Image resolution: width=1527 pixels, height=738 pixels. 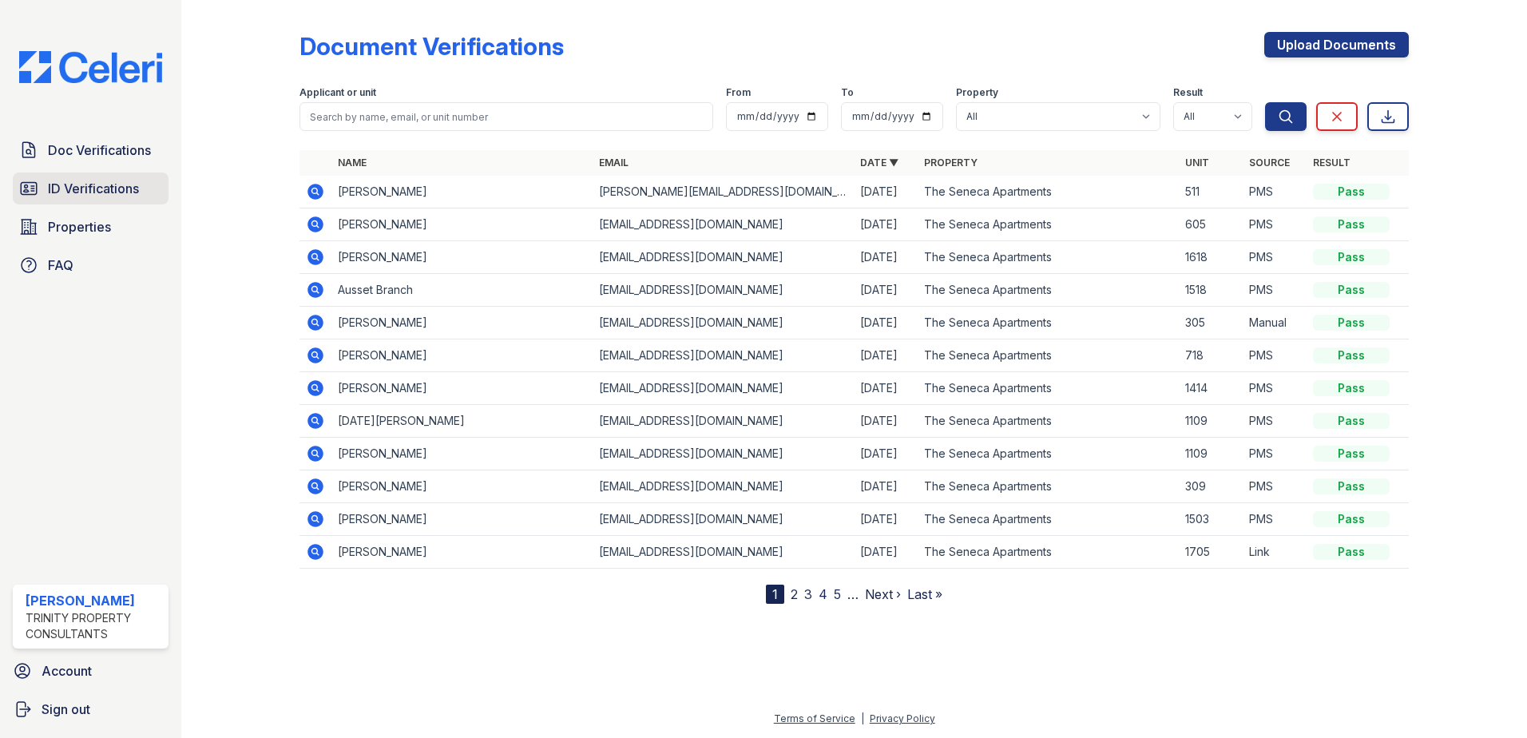 I want to click on span: ID Verifications, so click(x=93, y=189).